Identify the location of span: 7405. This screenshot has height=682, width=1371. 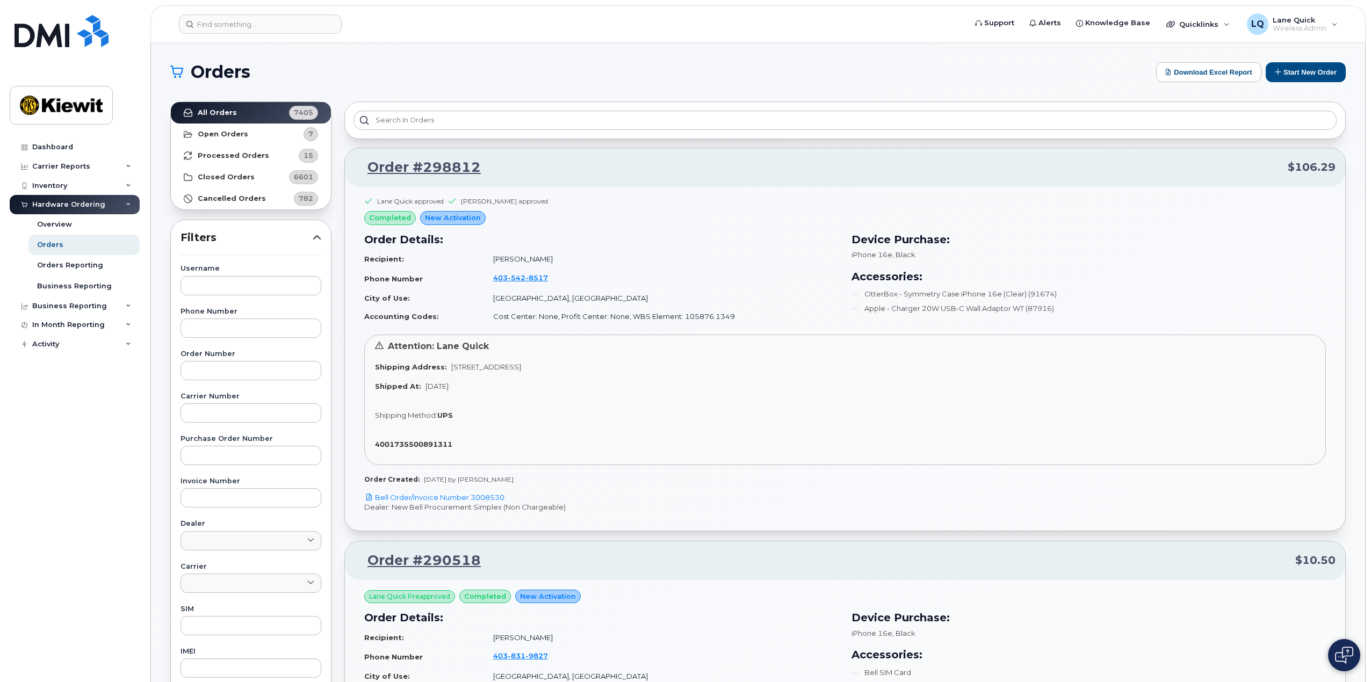
(304, 112).